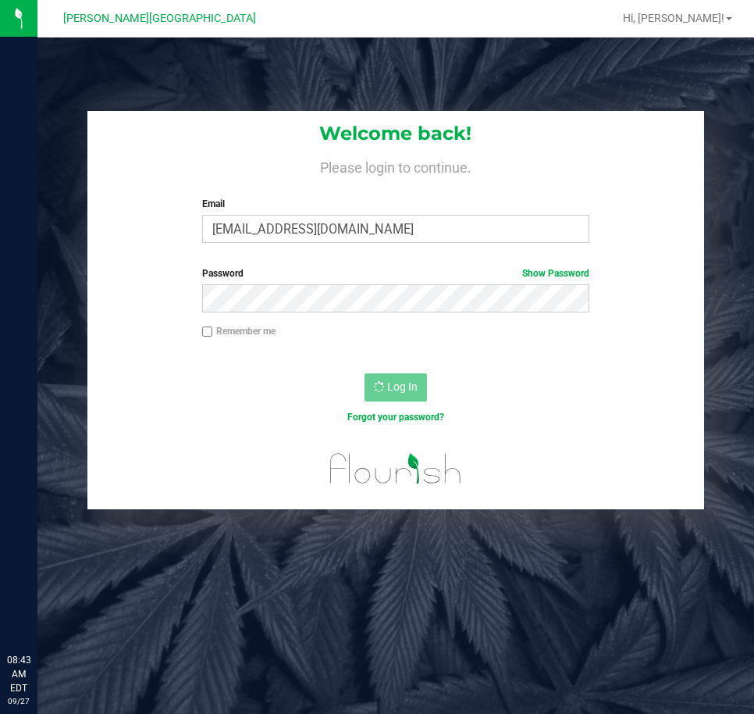  What do you see at coordinates (396, 166) in the screenshot?
I see `h4: Please login to continue.` at bounding box center [396, 166].